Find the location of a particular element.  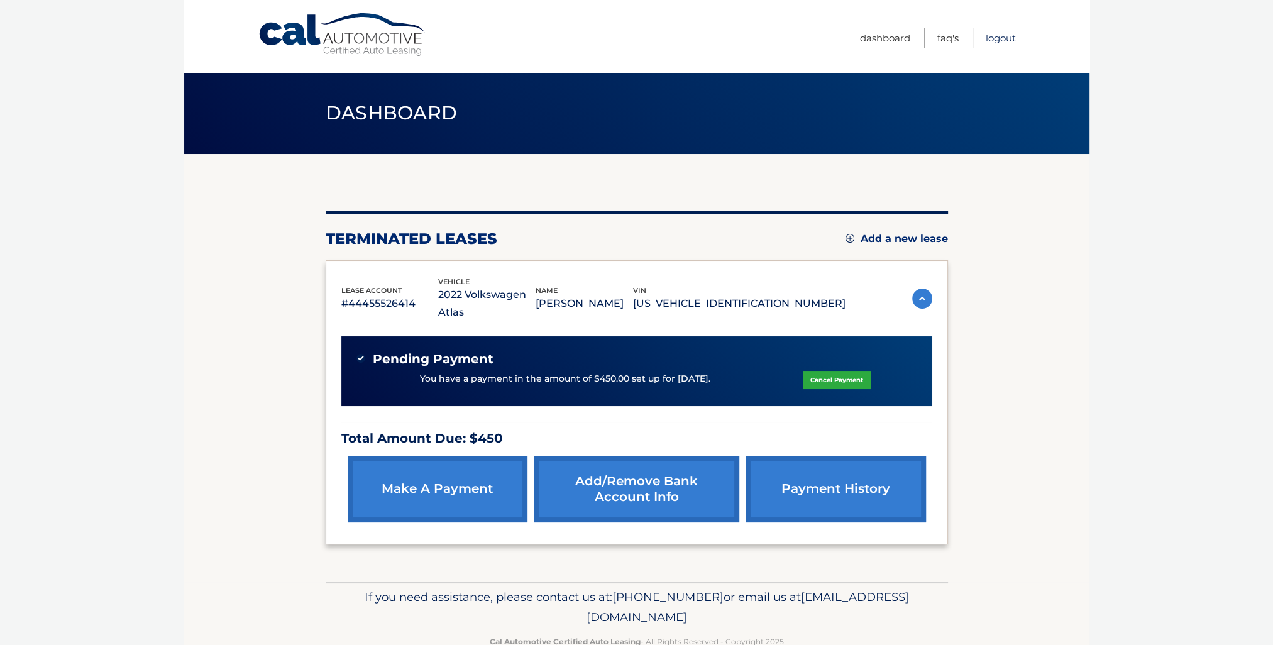

span: name is located at coordinates (546, 290).